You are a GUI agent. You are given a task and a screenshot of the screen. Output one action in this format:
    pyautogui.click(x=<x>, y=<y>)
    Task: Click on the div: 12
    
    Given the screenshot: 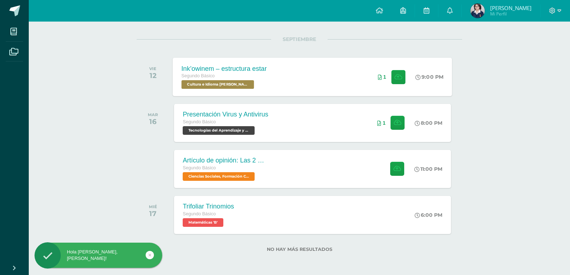 What is the action you would take?
    pyautogui.click(x=153, y=75)
    